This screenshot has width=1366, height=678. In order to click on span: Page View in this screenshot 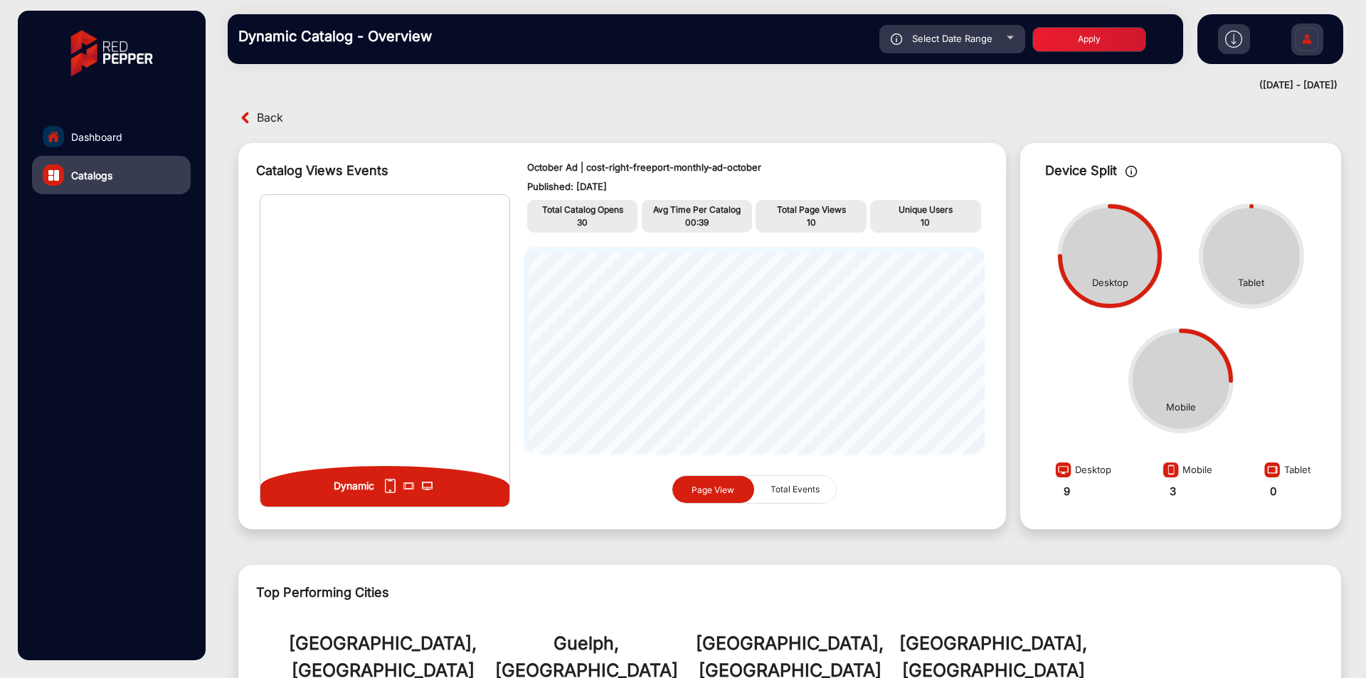, I will do `click(713, 489)`.